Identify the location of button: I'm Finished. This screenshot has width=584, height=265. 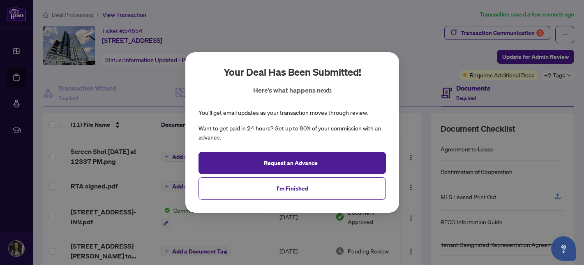
(292, 188).